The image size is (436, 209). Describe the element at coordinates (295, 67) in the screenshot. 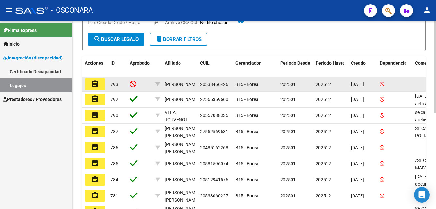

I see `datatable-header-cell: Periodo Desde` at that location.